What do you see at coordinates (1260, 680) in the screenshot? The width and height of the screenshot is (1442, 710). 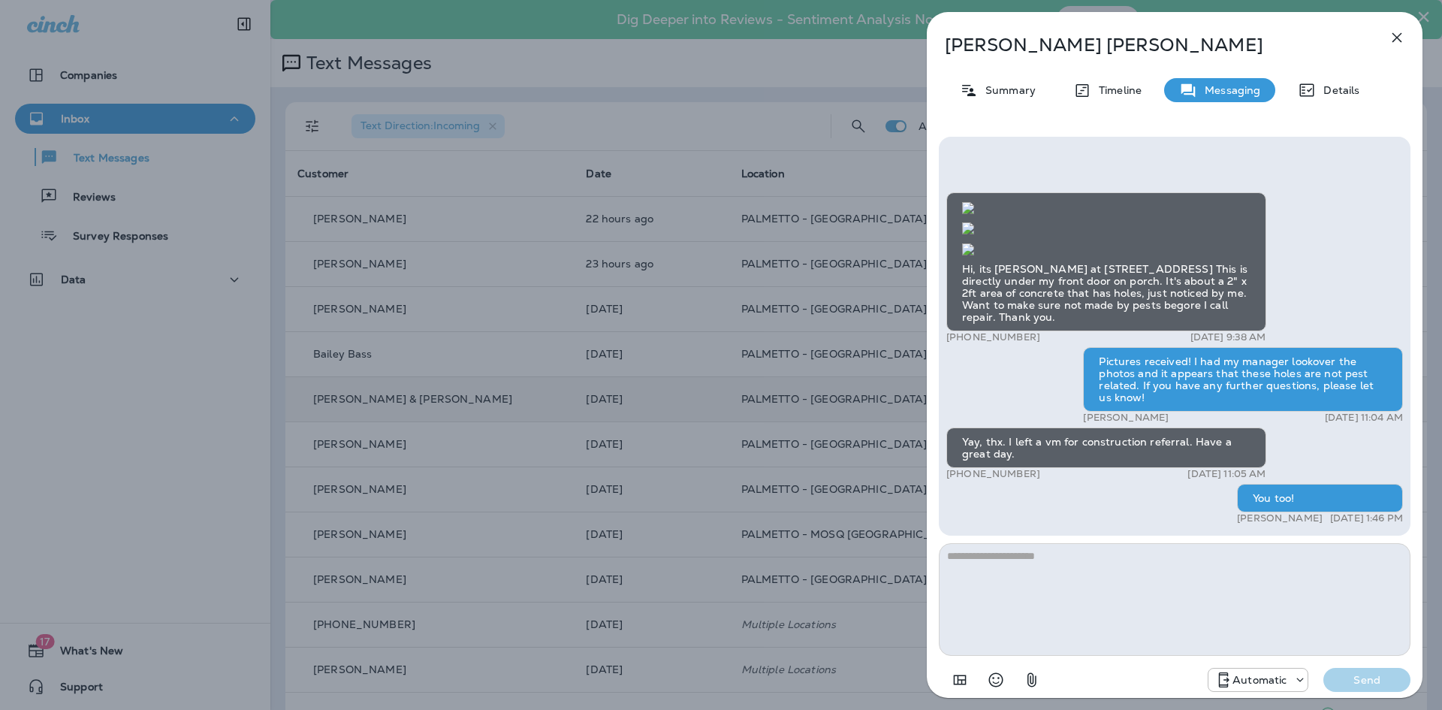 I see `p: Automatic` at bounding box center [1260, 680].